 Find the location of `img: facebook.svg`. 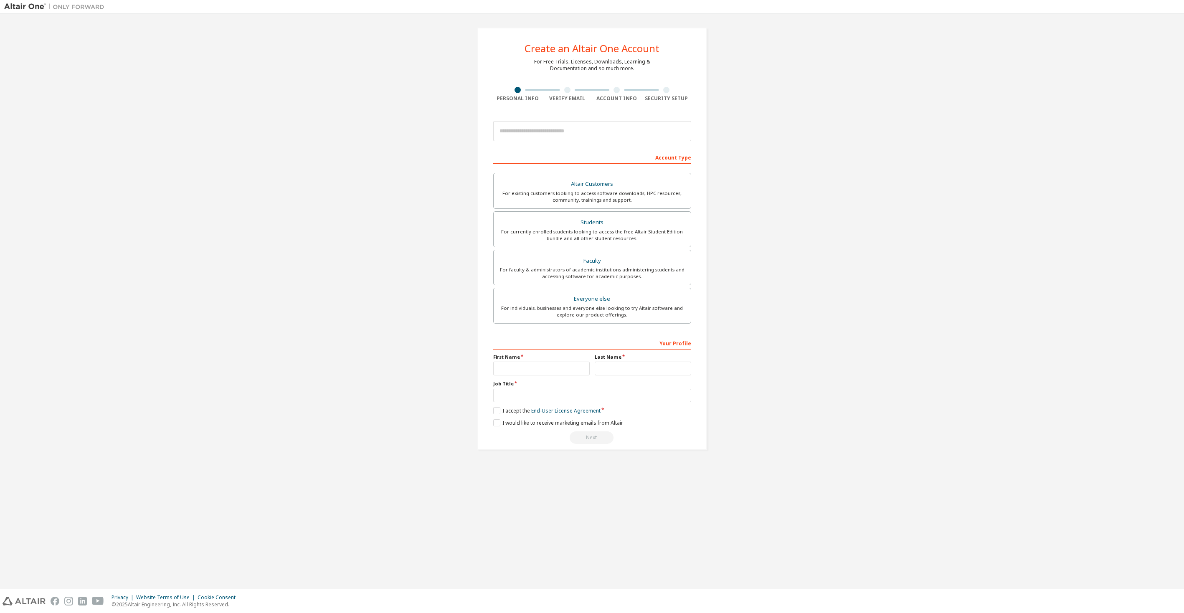

img: facebook.svg is located at coordinates (55, 601).